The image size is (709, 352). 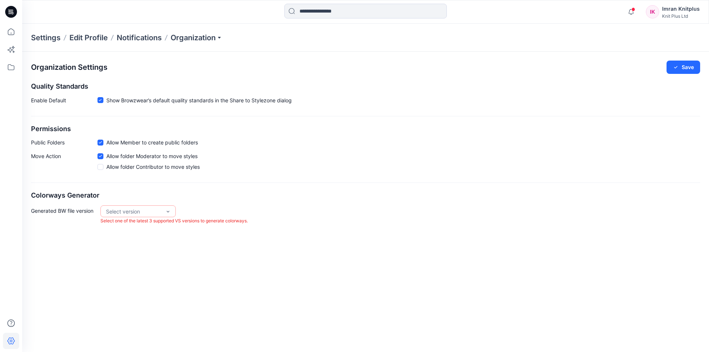 What do you see at coordinates (366, 86) in the screenshot?
I see `h2: Quality Standards` at bounding box center [366, 86].